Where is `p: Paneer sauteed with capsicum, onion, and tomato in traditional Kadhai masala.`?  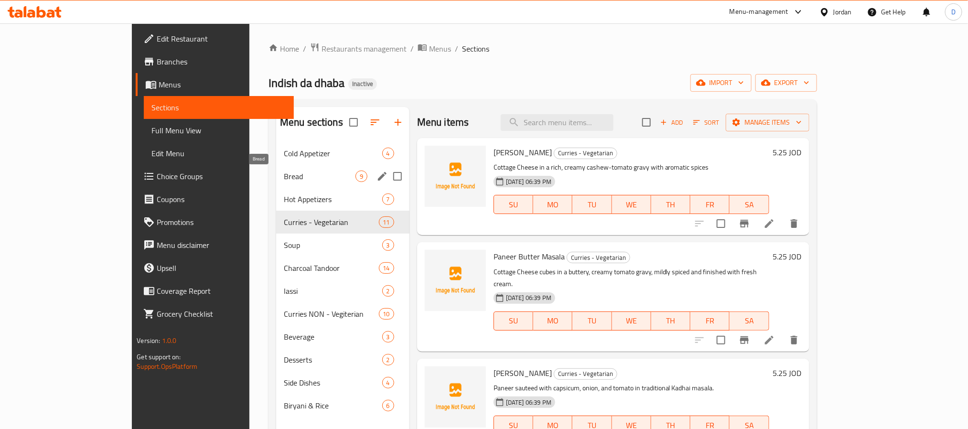
p: Paneer sauteed with capsicum, onion, and tomato in traditional Kadhai masala. is located at coordinates (631, 388).